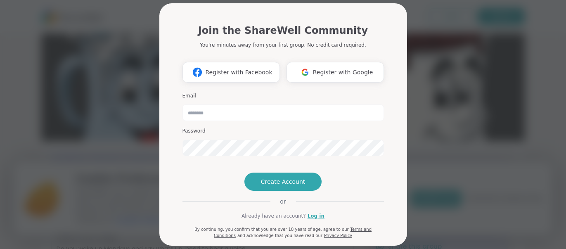 The image size is (566, 249). Describe the element at coordinates (283, 31) in the screenshot. I see `h1: Join the ShareWell Community` at that location.